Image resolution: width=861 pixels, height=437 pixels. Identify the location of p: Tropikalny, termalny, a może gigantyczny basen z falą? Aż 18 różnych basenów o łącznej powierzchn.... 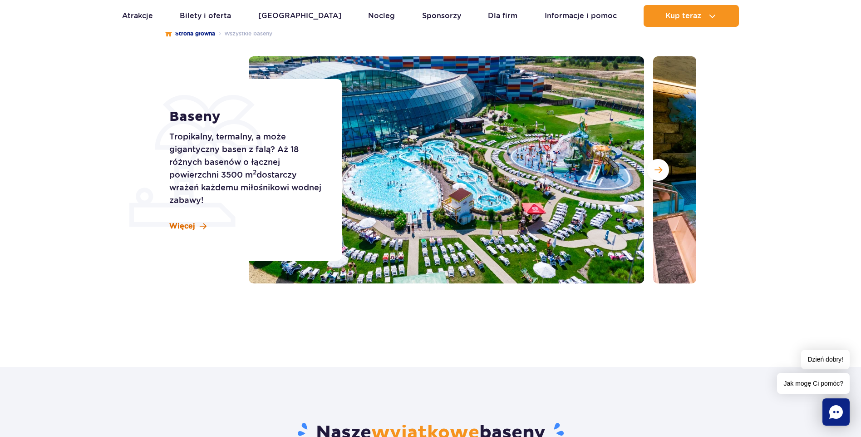
(245, 168).